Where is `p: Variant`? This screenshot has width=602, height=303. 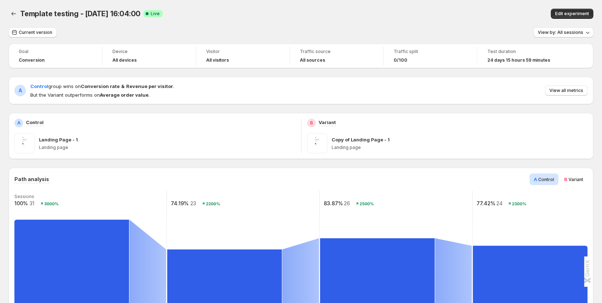
p: Variant is located at coordinates (327, 122).